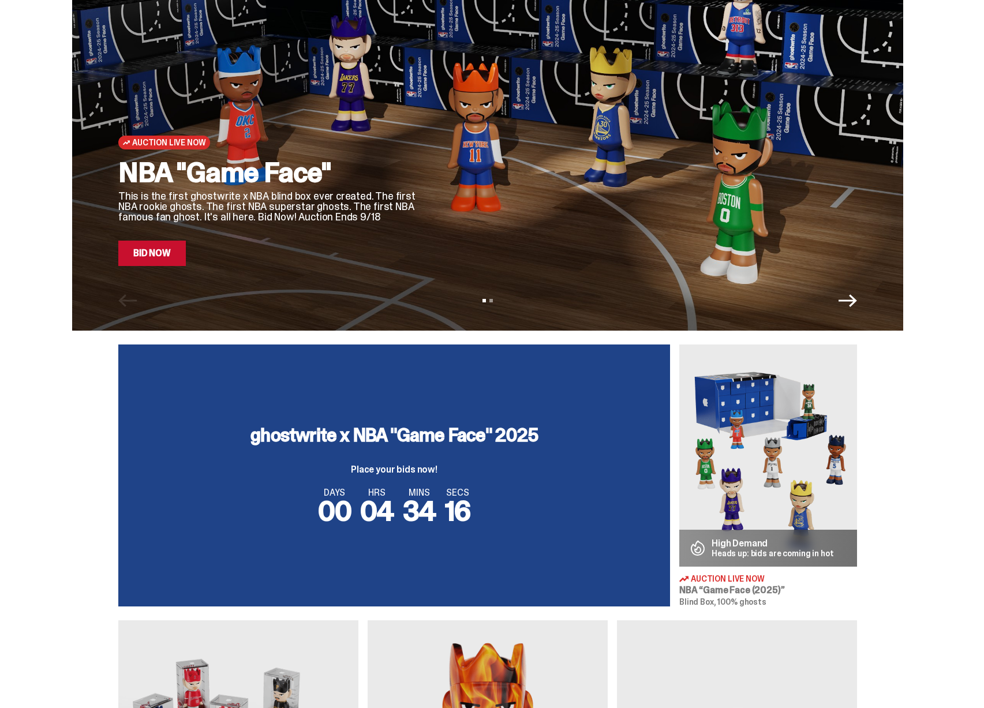 Image resolution: width=984 pixels, height=708 pixels. Describe the element at coordinates (491, 301) in the screenshot. I see `button: View slide 2` at that location.